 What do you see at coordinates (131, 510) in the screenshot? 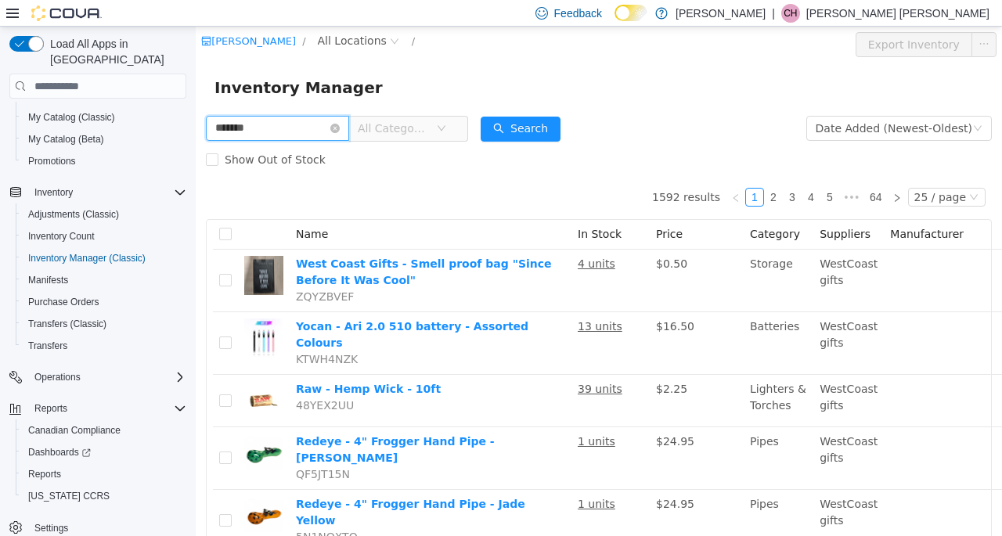
I see `span: 5N1NQXTQ` at bounding box center [131, 510].